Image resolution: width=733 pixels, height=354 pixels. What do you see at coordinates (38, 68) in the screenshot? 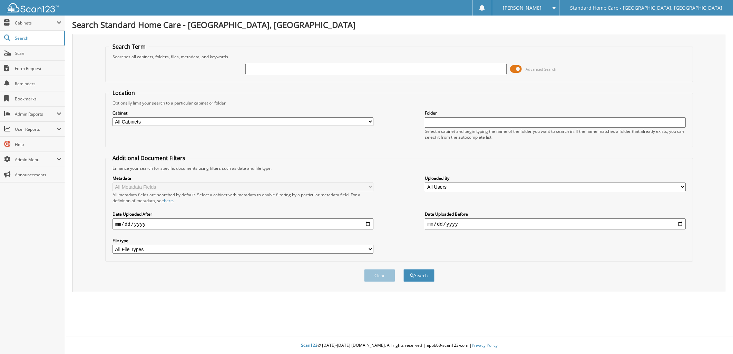
I see `span: Form Request` at bounding box center [38, 68].